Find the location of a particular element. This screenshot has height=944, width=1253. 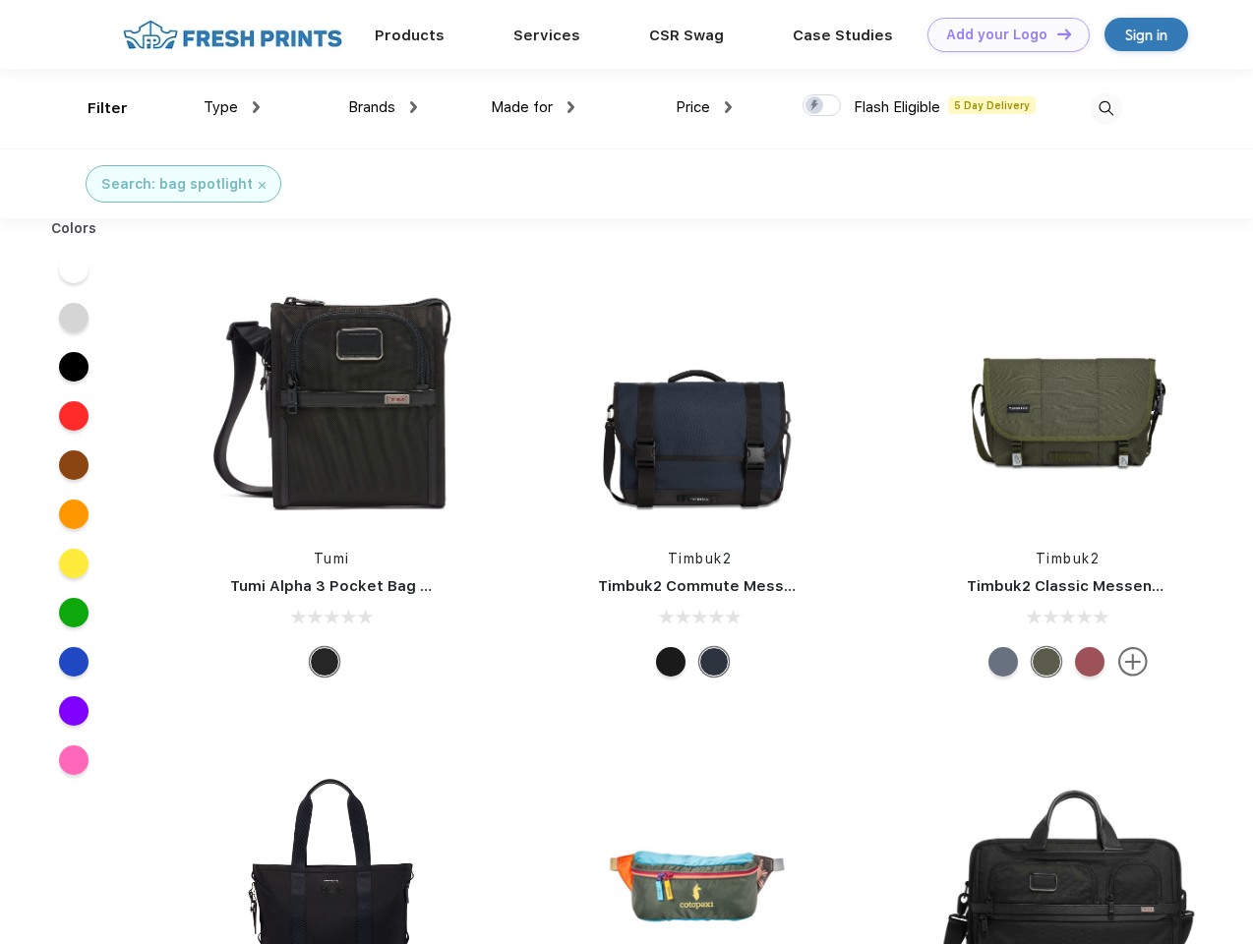

div: Add your Logo is located at coordinates (996, 34).